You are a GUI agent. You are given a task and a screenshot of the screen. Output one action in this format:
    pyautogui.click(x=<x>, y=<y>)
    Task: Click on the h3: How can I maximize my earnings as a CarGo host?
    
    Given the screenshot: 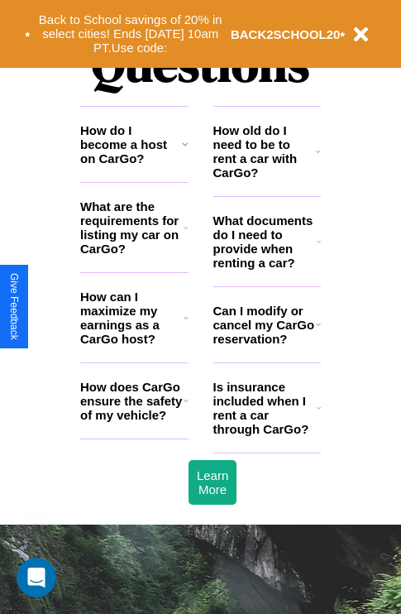 What is the action you would take?
    pyautogui.click(x=132, y=318)
    